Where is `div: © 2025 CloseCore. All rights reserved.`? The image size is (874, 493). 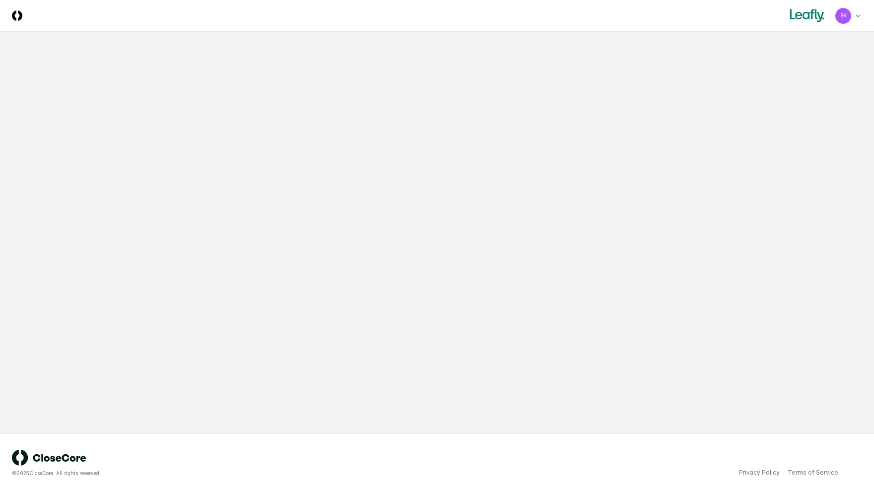 div: © 2025 CloseCore. All rights reserved. is located at coordinates (224, 473).